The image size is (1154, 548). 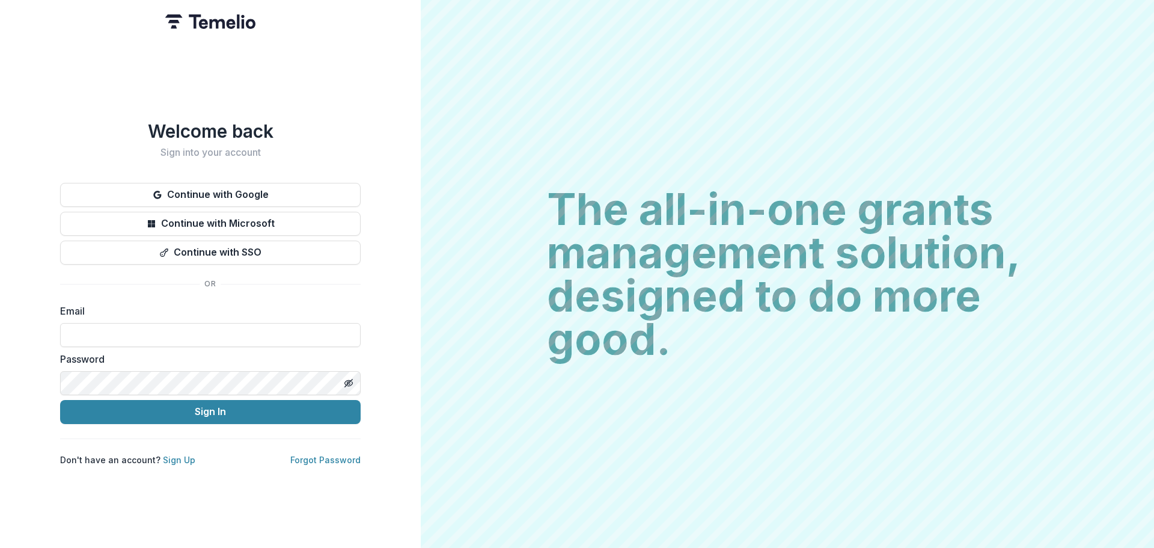 What do you see at coordinates (210, 131) in the screenshot?
I see `h1: Welcome back` at bounding box center [210, 131].